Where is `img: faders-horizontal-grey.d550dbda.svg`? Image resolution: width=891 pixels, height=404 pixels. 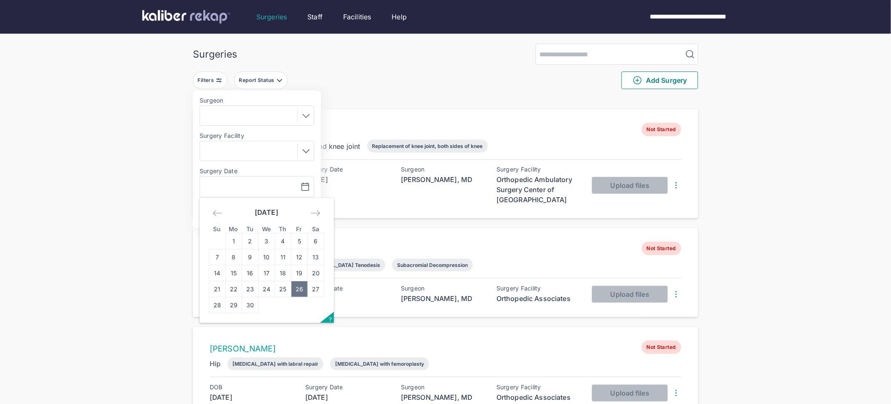 img: faders-horizontal-grey.d550dbda.svg is located at coordinates (219, 80).